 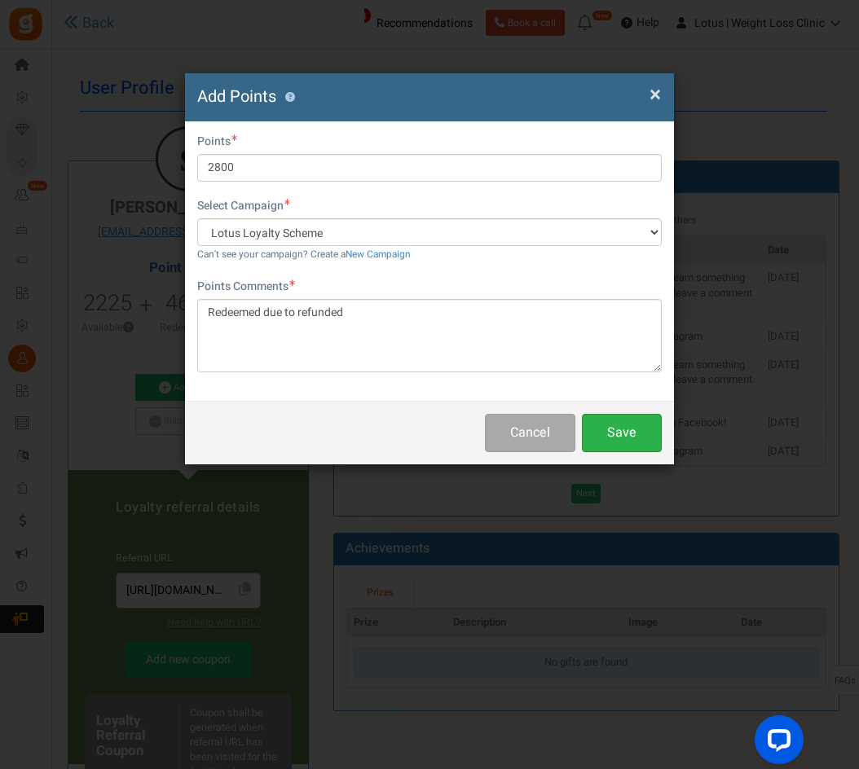 What do you see at coordinates (378, 254) in the screenshot?
I see `a: New Campaign` at bounding box center [378, 254].